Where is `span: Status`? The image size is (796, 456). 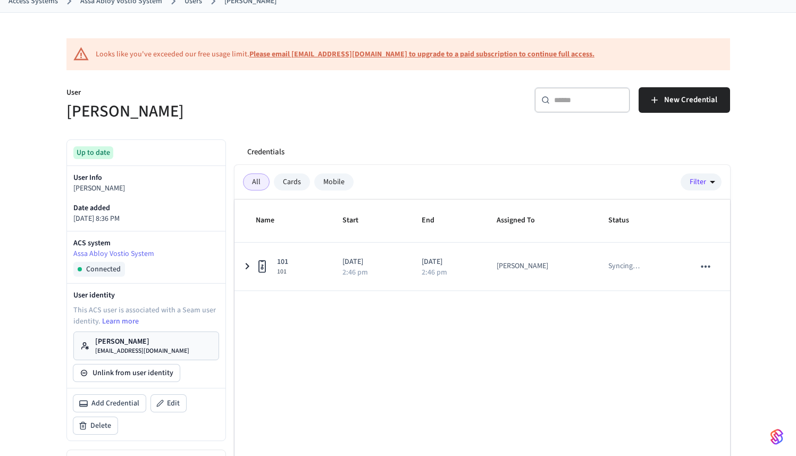 span: Status is located at coordinates (625, 220).